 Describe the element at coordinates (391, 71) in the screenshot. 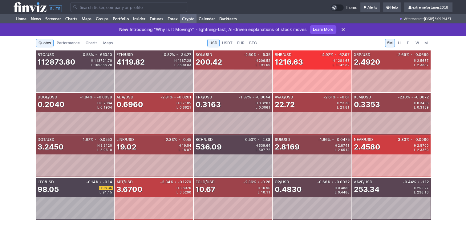

I see `a: XRP/USD-2.69%•-0.06892.4920H2.5657L2.3887` at that location.